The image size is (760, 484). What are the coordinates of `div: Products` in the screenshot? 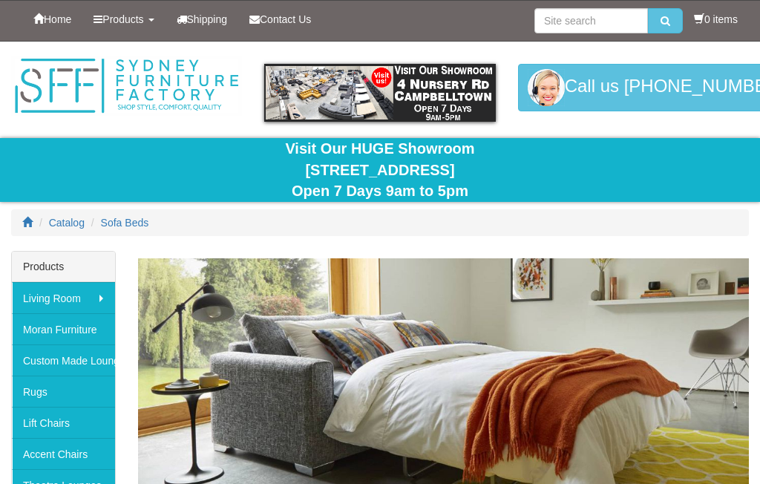 It's located at (63, 266).